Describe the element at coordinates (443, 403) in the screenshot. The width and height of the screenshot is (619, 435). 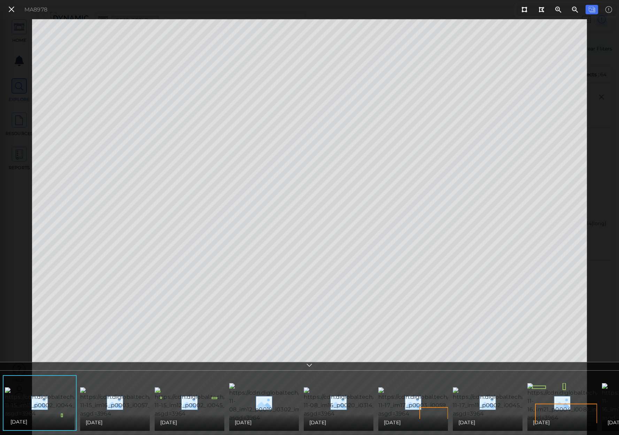
I see `img: https://cdn.diglobal.tech/width210/3964/2020-11-17_im17_p0003_i0059_image_index_2.png?asgd=3964` at that location.